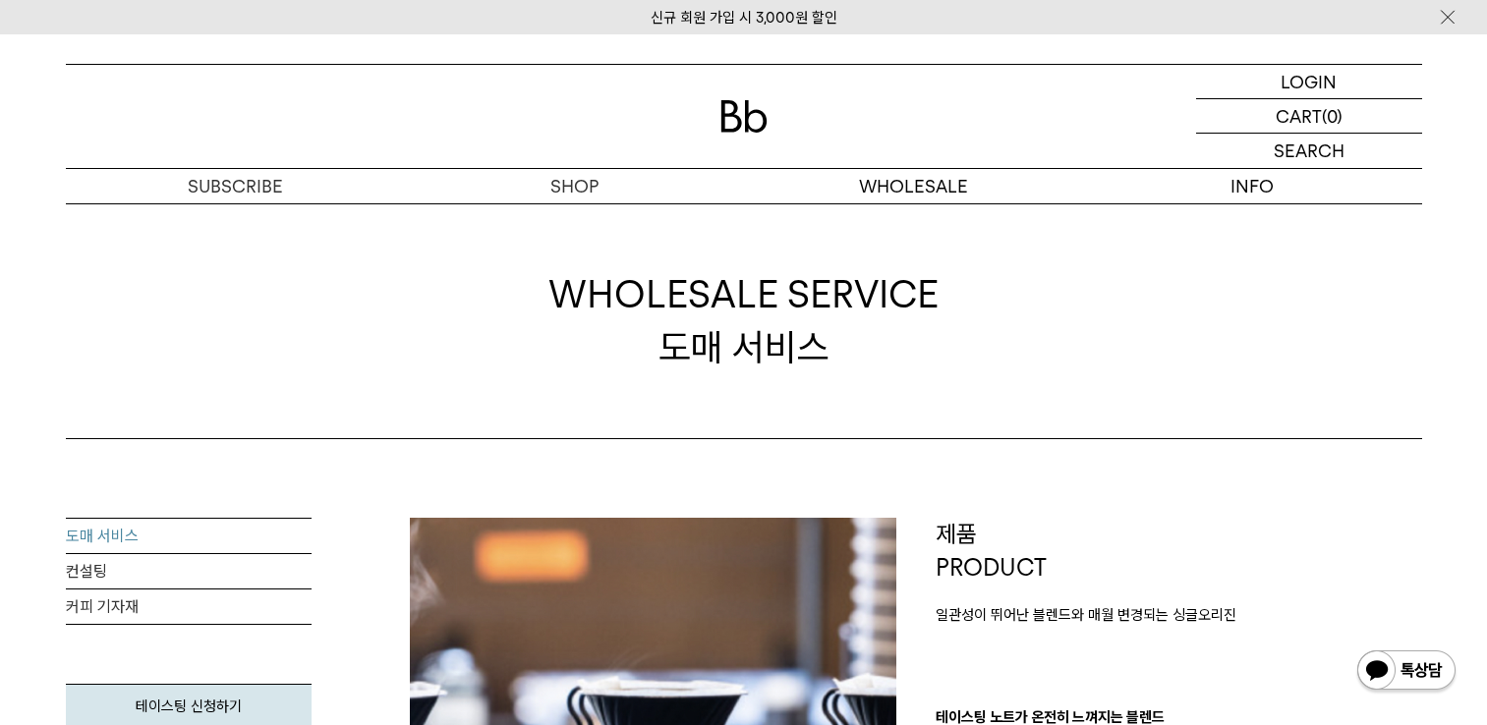 Image resolution: width=1487 pixels, height=725 pixels. Describe the element at coordinates (1309, 82) in the screenshot. I see `a: LOGIN` at that location.